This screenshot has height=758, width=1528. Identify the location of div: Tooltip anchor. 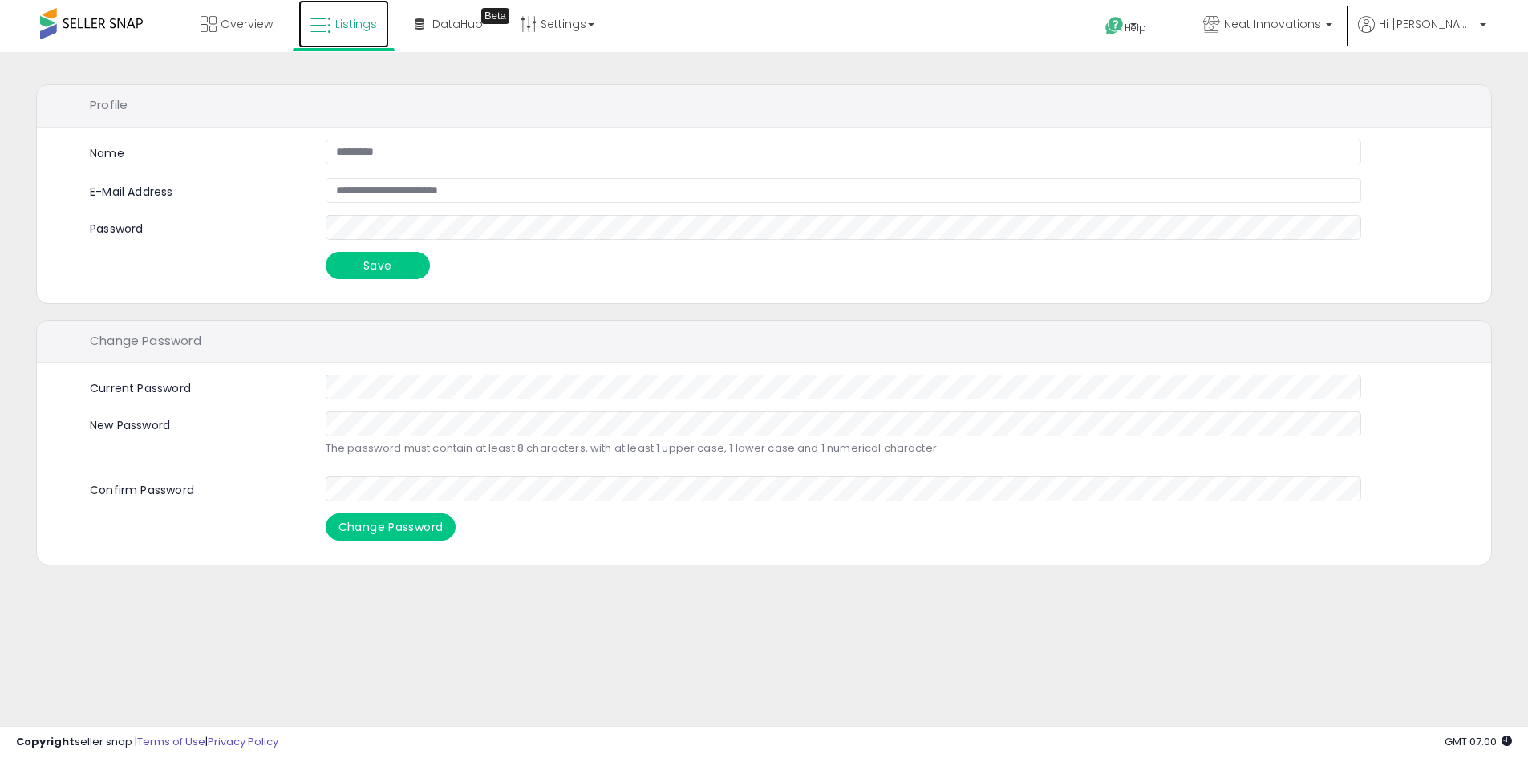
(495, 16).